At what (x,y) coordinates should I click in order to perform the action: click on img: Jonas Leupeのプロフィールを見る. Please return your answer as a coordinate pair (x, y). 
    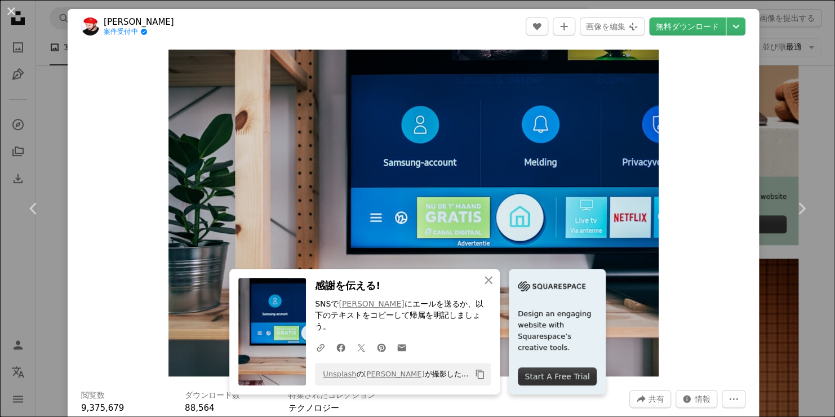
    Looking at the image, I should click on (90, 26).